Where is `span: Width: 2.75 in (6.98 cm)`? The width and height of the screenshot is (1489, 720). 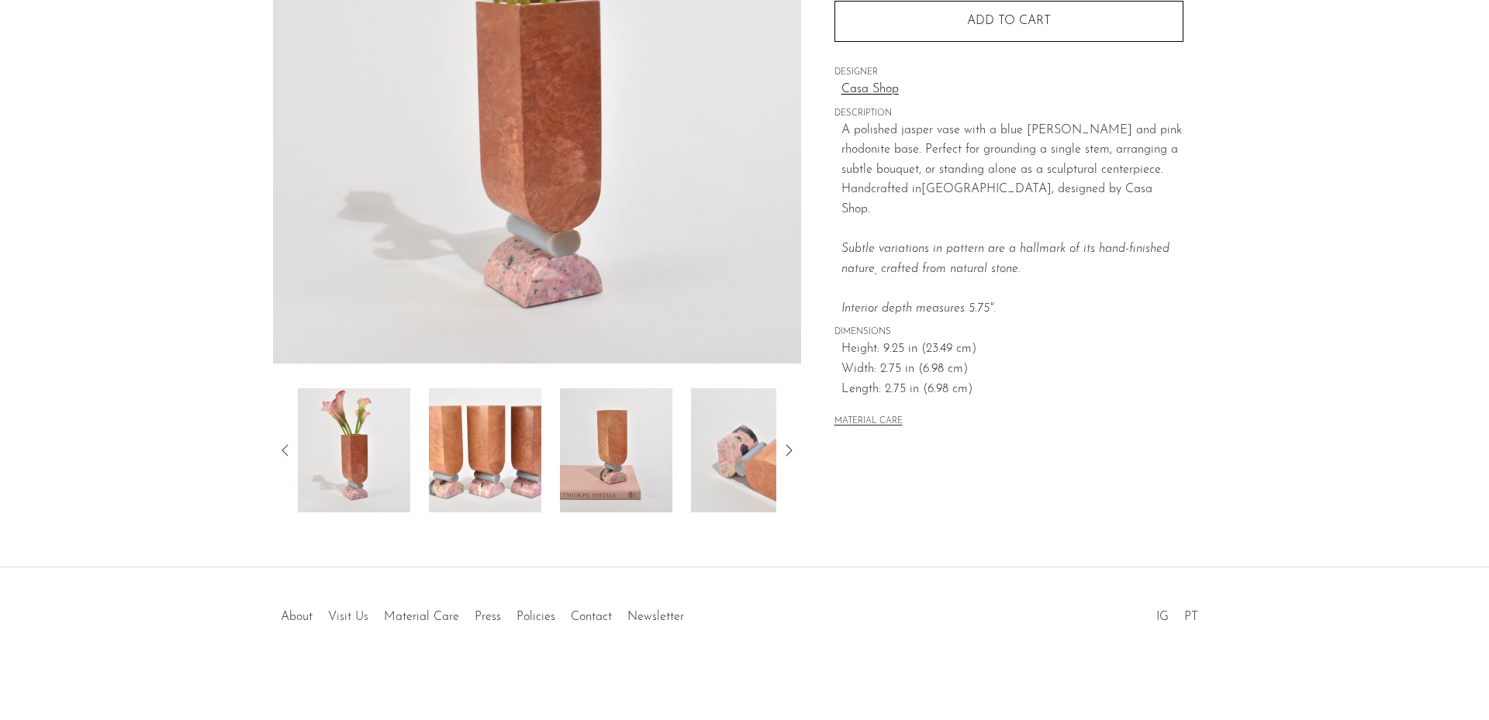
span: Width: 2.75 in (6.98 cm) is located at coordinates (1012, 370).